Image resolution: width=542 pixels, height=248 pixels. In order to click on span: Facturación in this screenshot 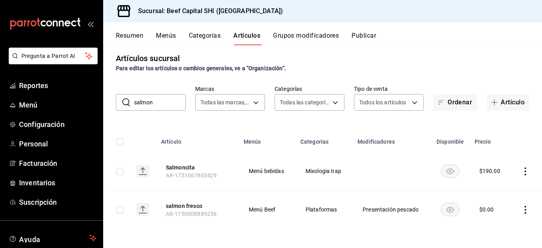, I will do `click(58, 163)`.